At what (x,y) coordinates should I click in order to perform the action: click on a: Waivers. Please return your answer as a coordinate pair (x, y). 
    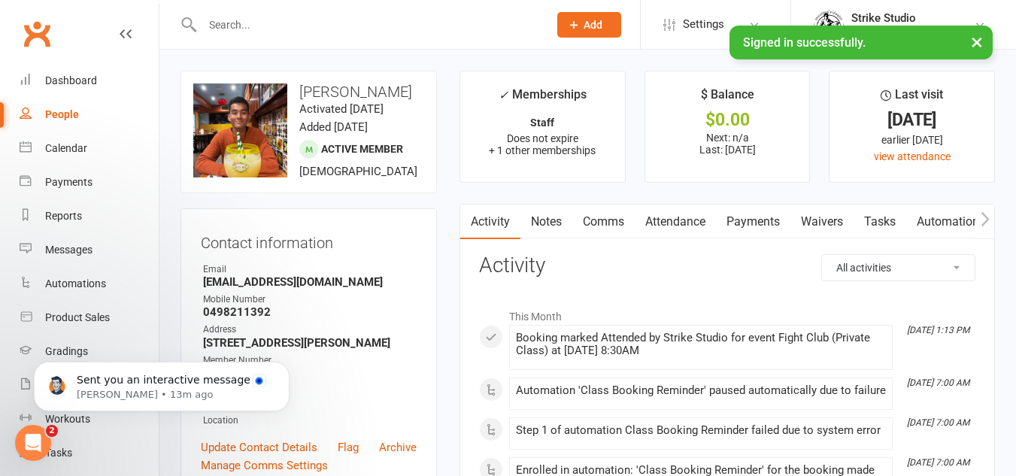
    Looking at the image, I should click on (822, 222).